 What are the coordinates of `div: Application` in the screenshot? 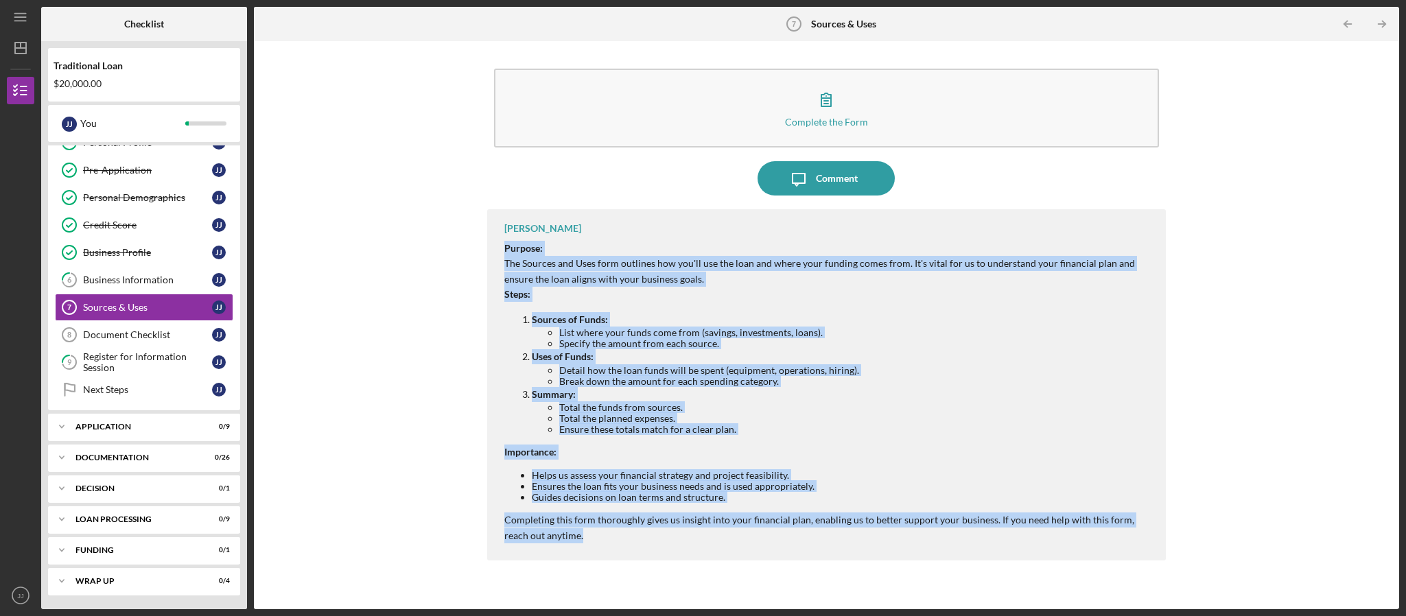 It's located at (135, 427).